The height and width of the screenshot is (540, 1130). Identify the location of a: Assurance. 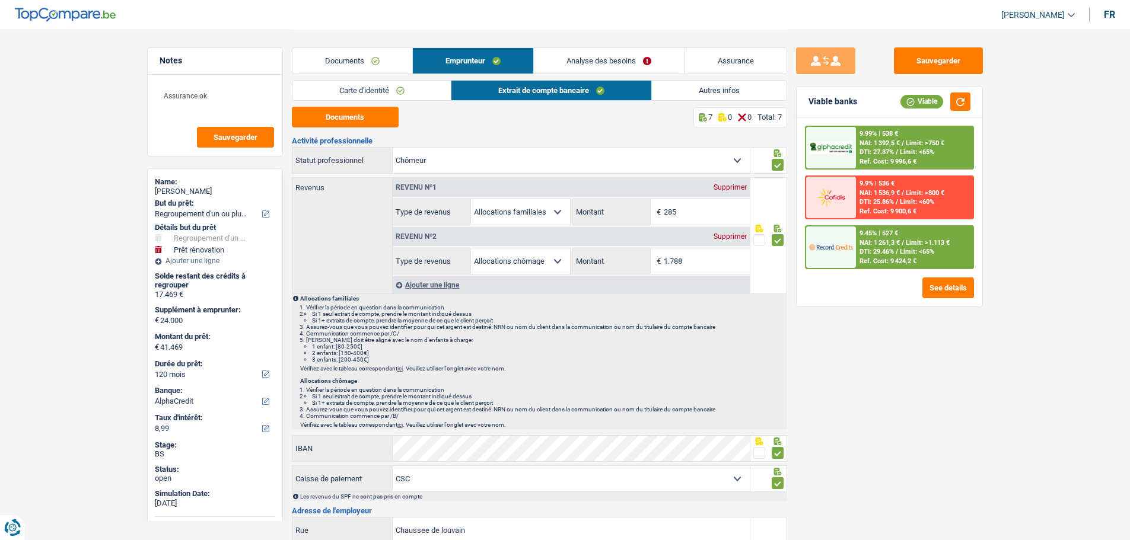
(735, 60).